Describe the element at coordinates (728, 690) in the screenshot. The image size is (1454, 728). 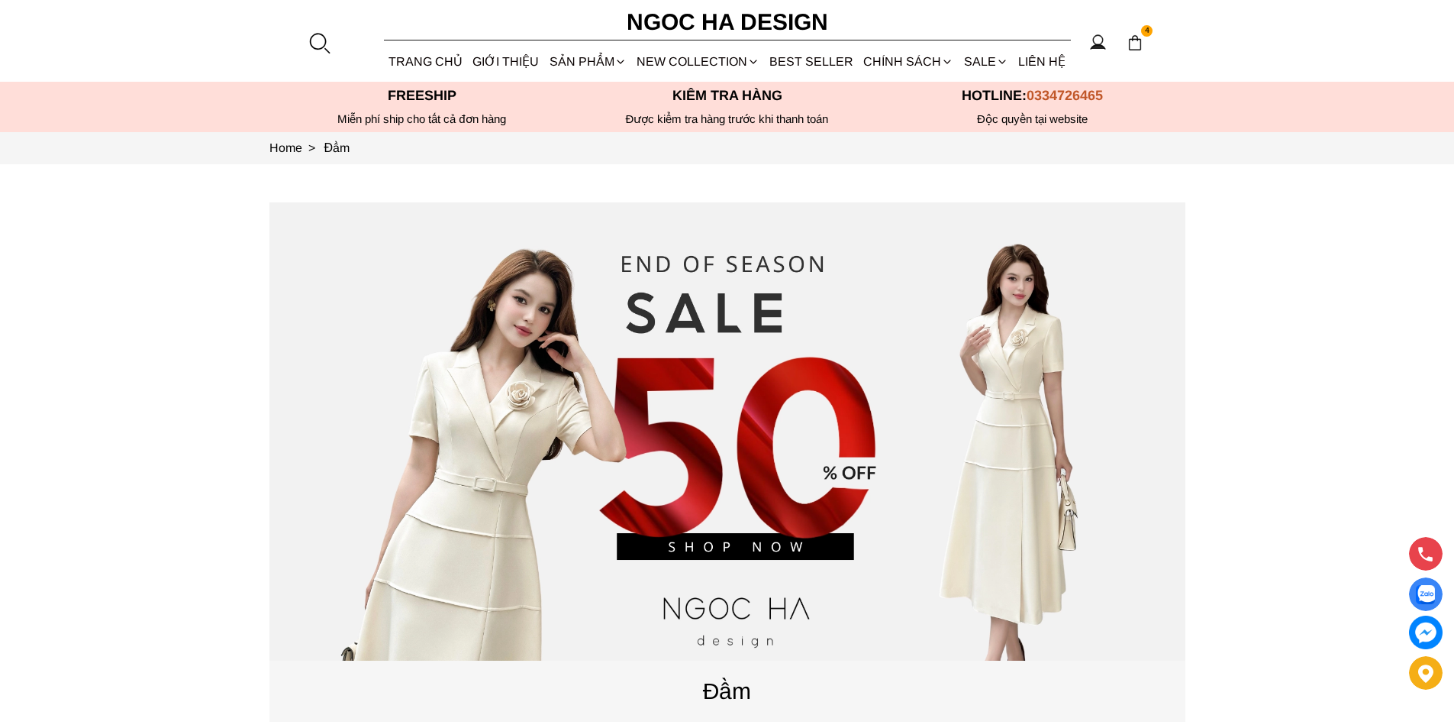
I see `p: Đầm` at that location.